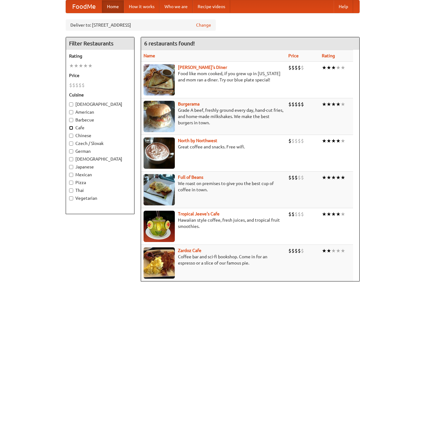  What do you see at coordinates (149, 56) in the screenshot?
I see `a: Name` at bounding box center [149, 56].